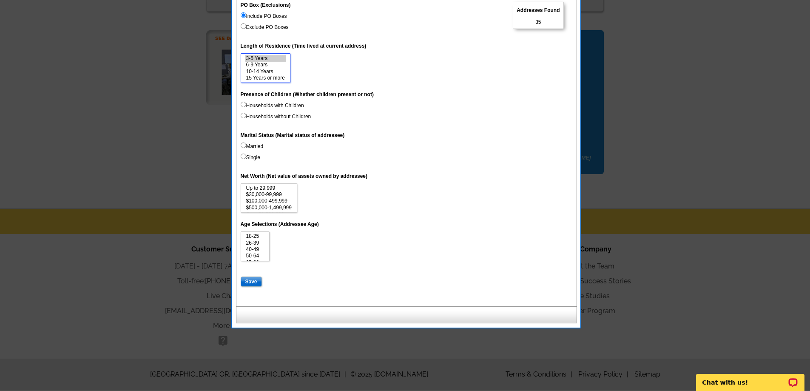 This screenshot has height=391, width=810. Describe the element at coordinates (538, 10) in the screenshot. I see `span: Addresses Found` at that location.